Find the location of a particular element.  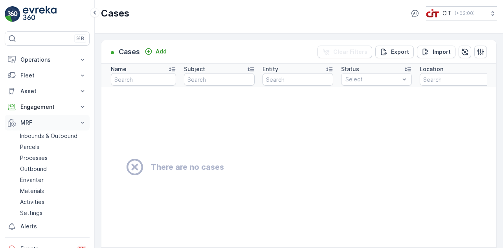

p: Asset is located at coordinates (47, 91).